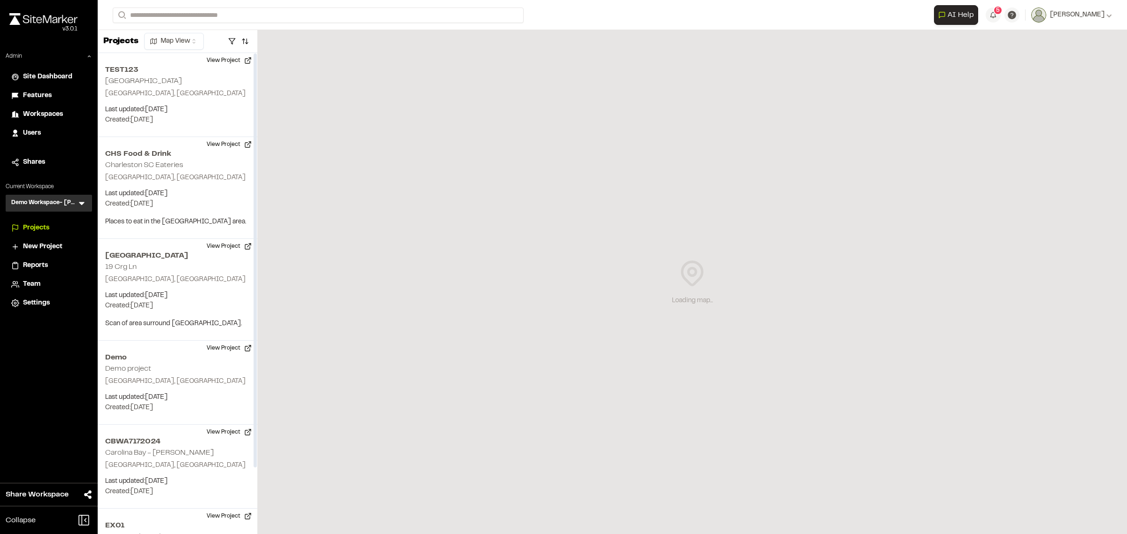  I want to click on img: User, so click(1038, 15).